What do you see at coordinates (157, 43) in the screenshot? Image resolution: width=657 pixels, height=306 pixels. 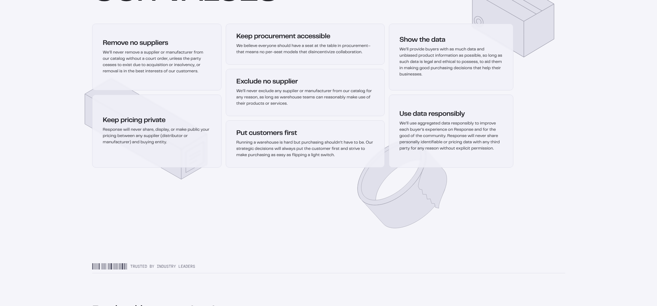 I see `h2: Remove no suppliers` at bounding box center [157, 43].